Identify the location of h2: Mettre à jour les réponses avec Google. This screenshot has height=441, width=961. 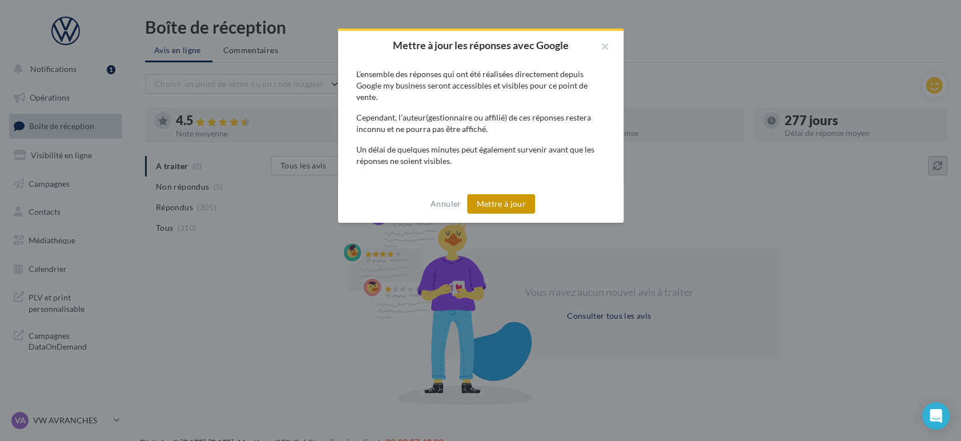
(481, 45).